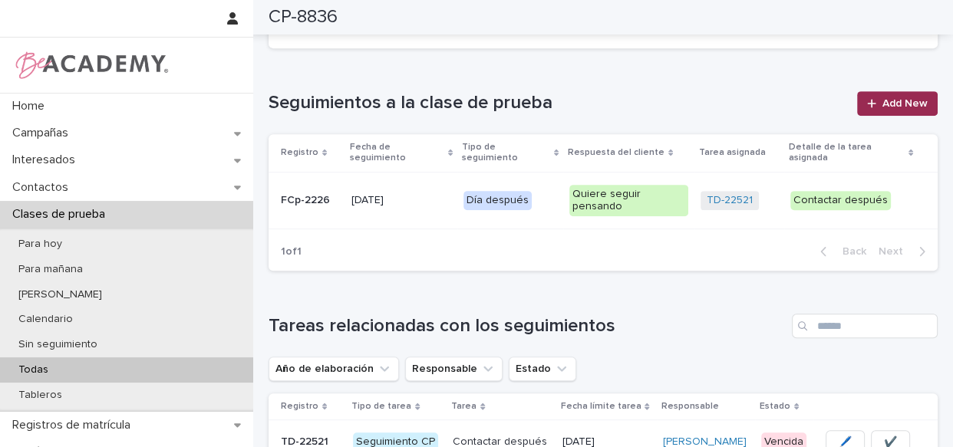 This screenshot has width=953, height=447. I want to click on p: Home, so click(31, 106).